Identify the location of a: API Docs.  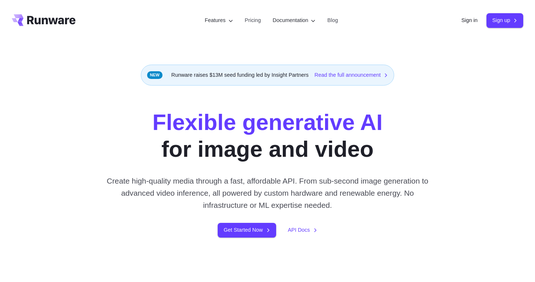
(302, 230).